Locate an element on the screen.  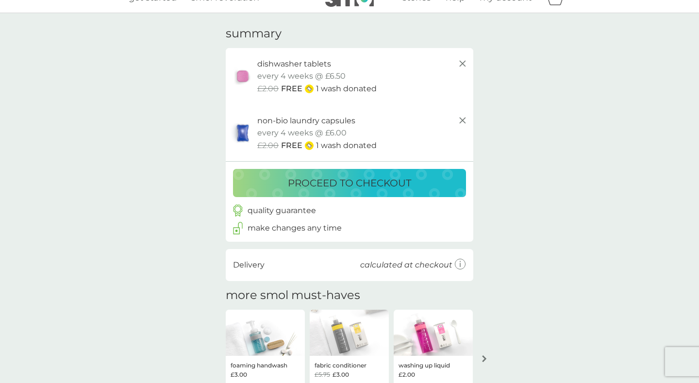
p: non-bio laundry capsules is located at coordinates (306, 121).